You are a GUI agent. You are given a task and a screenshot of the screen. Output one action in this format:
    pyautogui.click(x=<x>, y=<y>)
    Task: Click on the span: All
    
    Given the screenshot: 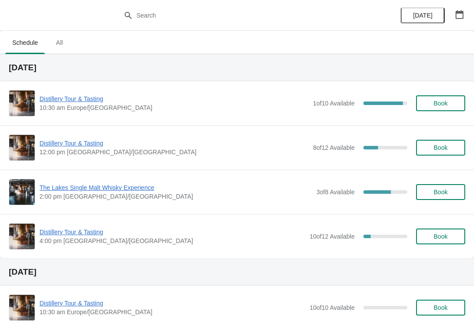 What is the action you would take?
    pyautogui.click(x=59, y=43)
    